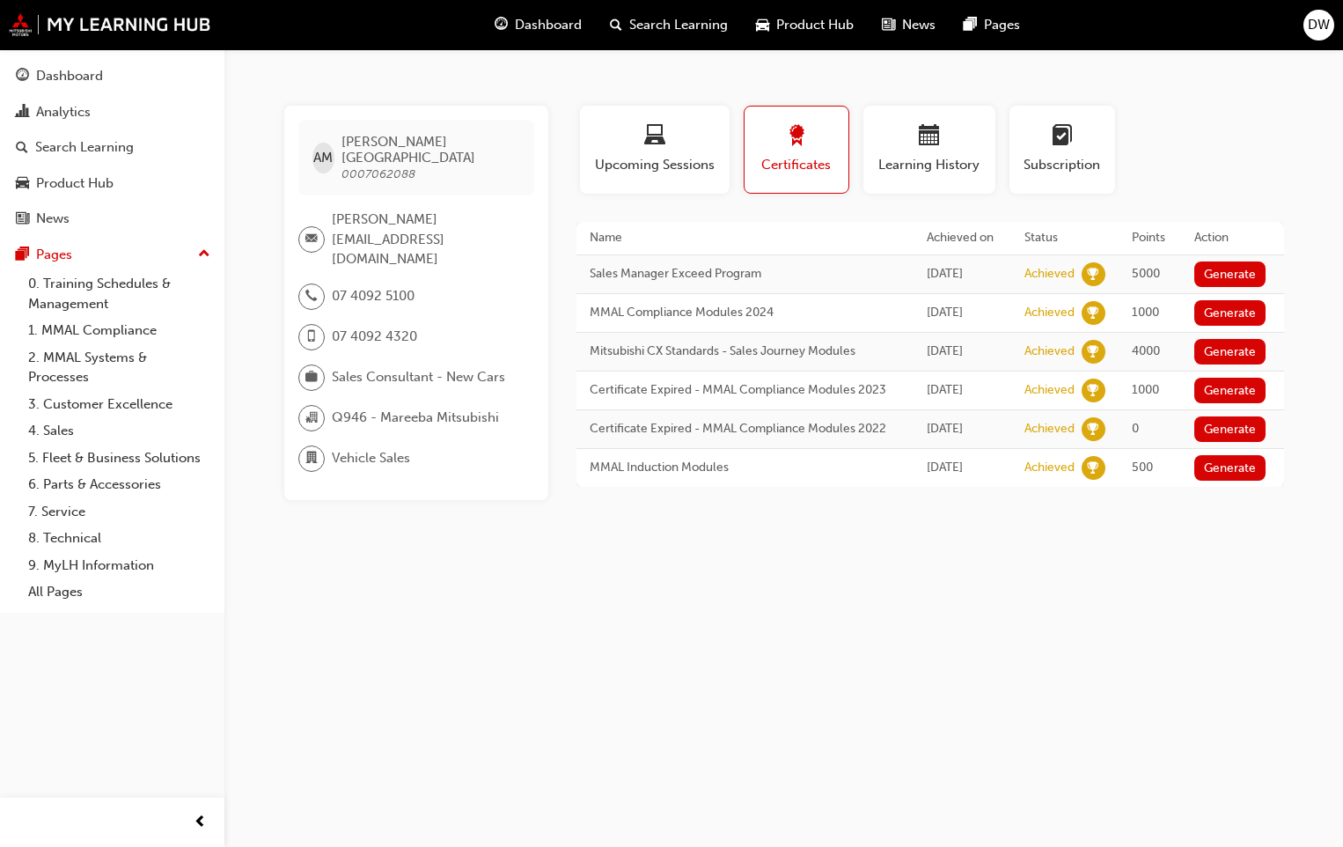  What do you see at coordinates (112, 183) in the screenshot?
I see `a: Product Hub` at bounding box center [112, 183].